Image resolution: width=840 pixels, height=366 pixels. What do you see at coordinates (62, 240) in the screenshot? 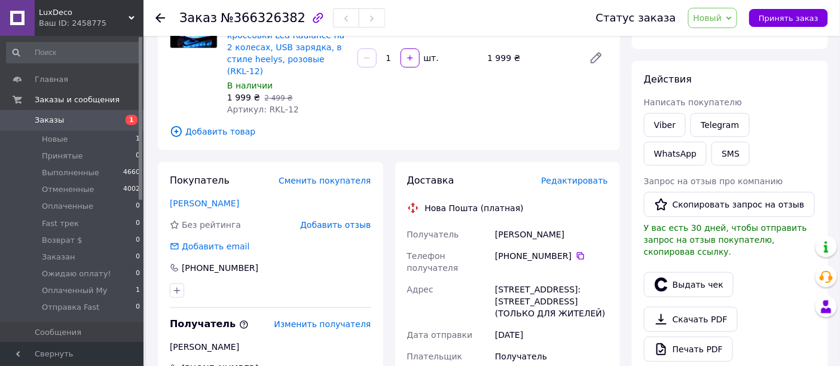
I see `span: Возврат $` at bounding box center [62, 240].